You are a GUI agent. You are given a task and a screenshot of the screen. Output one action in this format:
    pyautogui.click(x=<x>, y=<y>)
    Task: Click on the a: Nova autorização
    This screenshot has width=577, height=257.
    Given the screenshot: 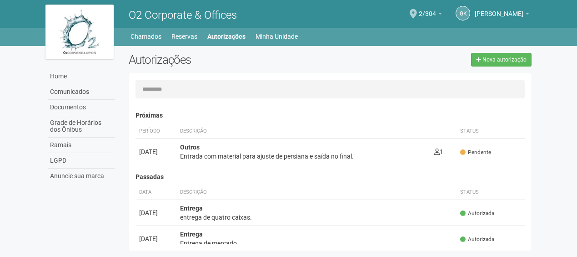 What is the action you would take?
    pyautogui.click(x=501, y=60)
    